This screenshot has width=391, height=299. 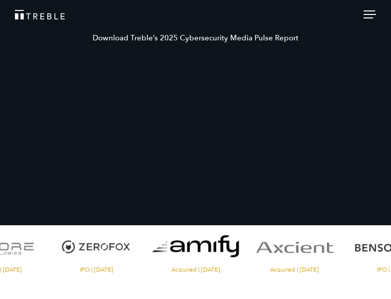 What do you see at coordinates (294, 247) in the screenshot?
I see `img: Axcient logo` at bounding box center [294, 247].